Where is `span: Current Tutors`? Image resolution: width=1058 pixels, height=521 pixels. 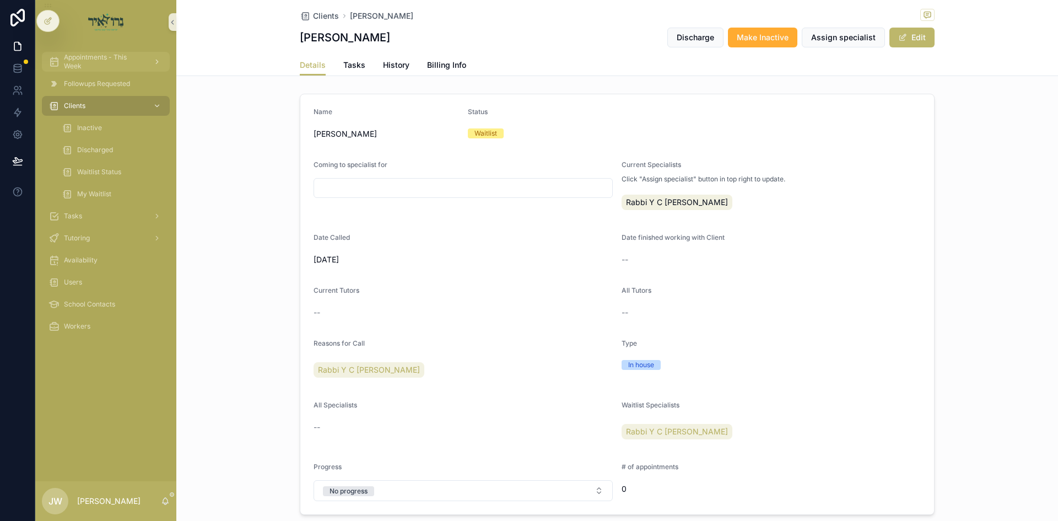 span: Current Tutors is located at coordinates (336, 290).